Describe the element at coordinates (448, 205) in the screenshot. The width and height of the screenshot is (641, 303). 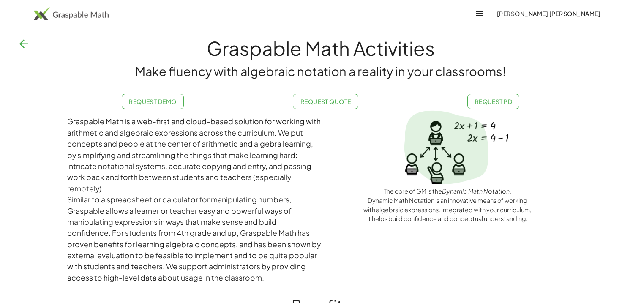
I see `div: The core of GM is the . Dynamic Math Notation is an innovative means of working with algebraic ex...` at that location.